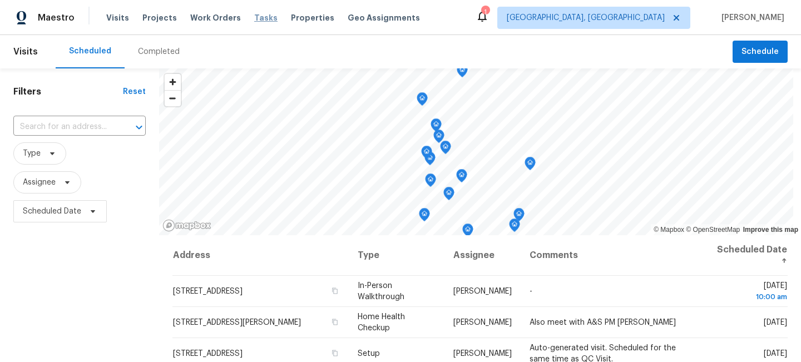 This screenshot has width=801, height=362. Describe the element at coordinates (669, 230) in the screenshot. I see `a: Mapbox` at that location.